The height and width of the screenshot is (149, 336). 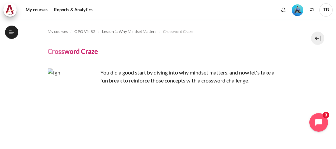 What do you see at coordinates (129, 32) in the screenshot?
I see `span: Lesson 1: Why Mindset Matters` at bounding box center [129, 32].